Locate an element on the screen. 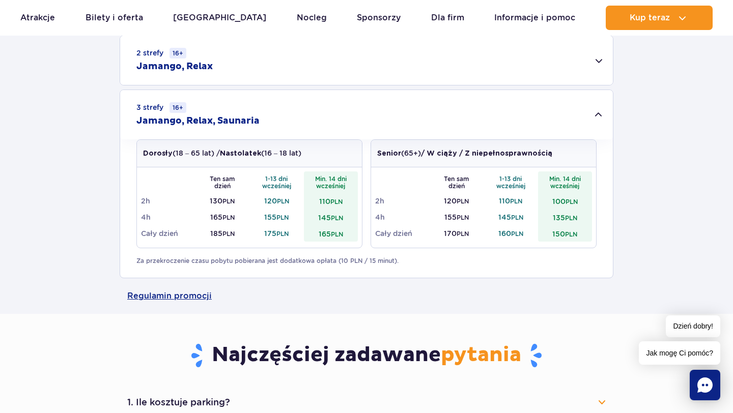 The image size is (733, 413). small: 3 strefy is located at coordinates (161, 107).